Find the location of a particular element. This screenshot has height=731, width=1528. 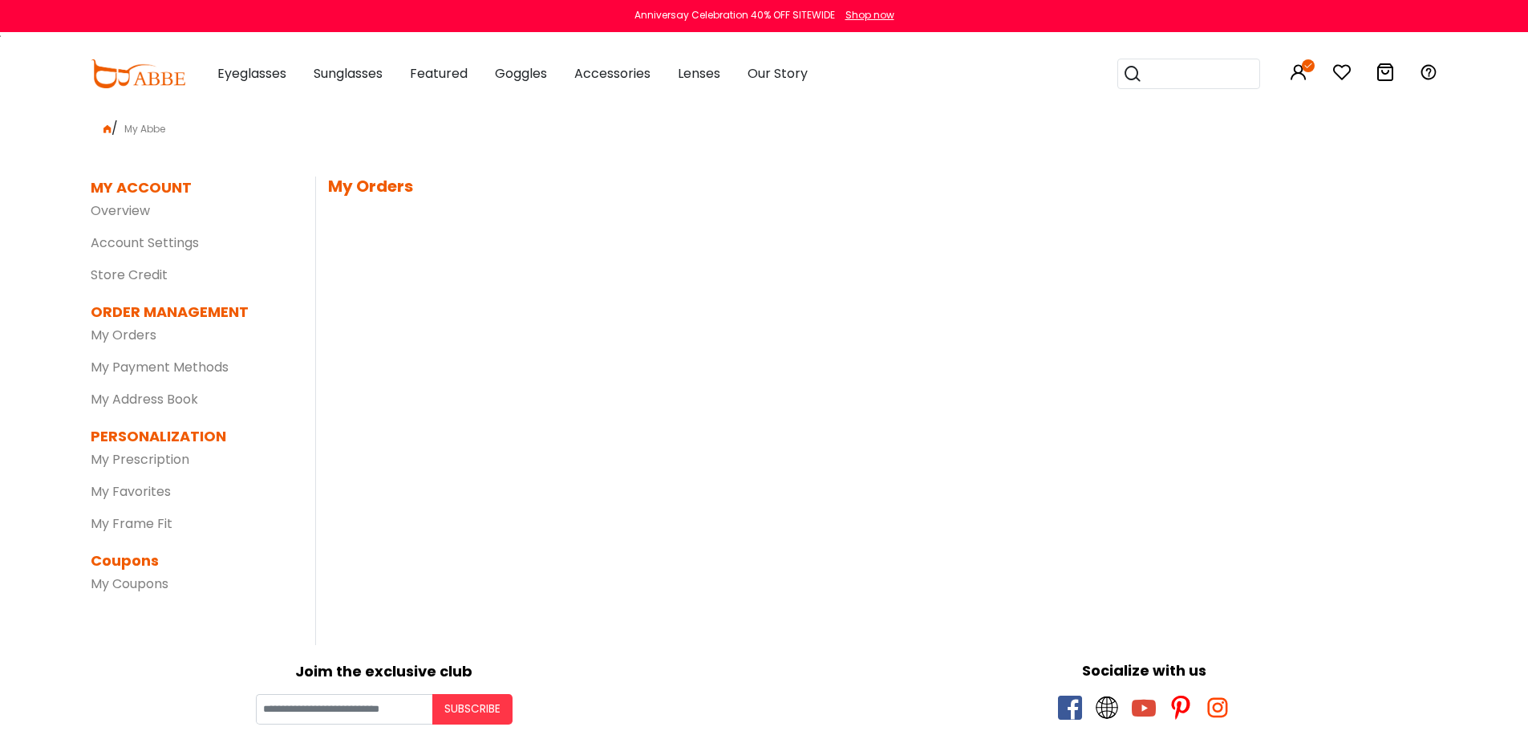

a: My Favorites is located at coordinates (131, 491).